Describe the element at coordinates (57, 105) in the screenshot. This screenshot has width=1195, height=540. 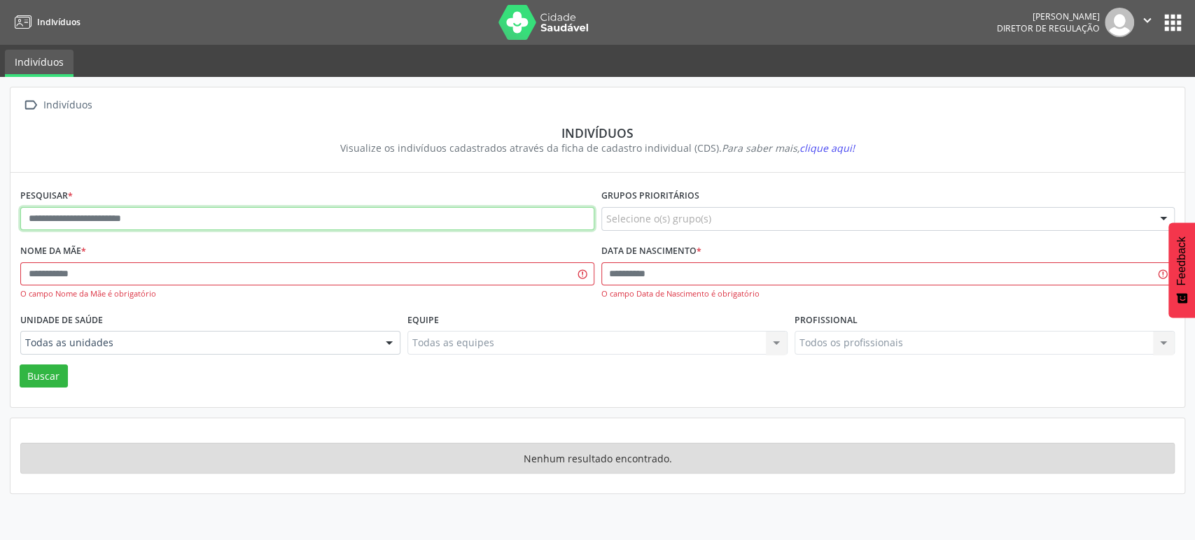
I see `a:  Indivíduos` at that location.